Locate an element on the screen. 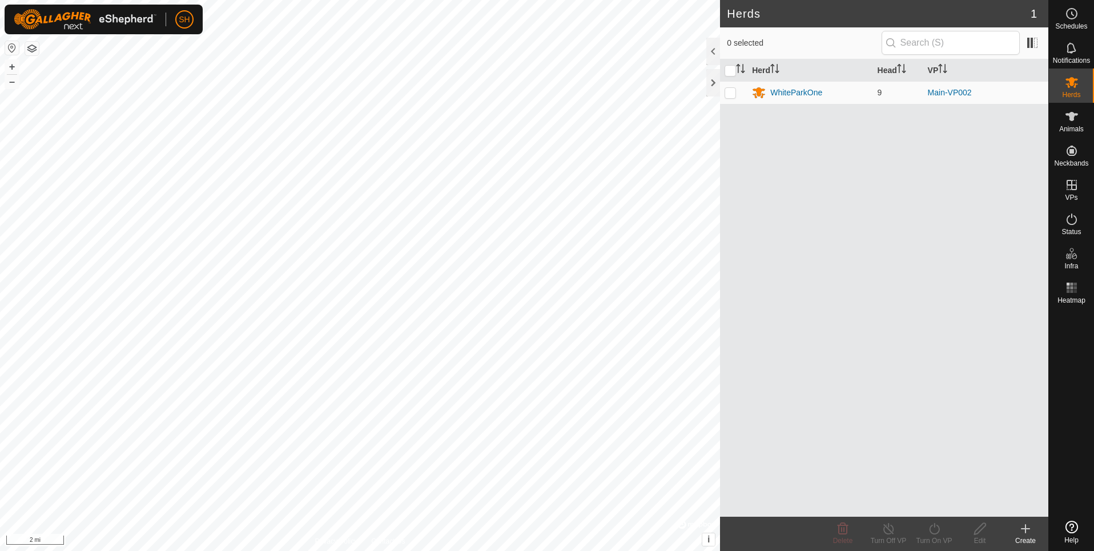  a: Contact Us is located at coordinates (388, 541).